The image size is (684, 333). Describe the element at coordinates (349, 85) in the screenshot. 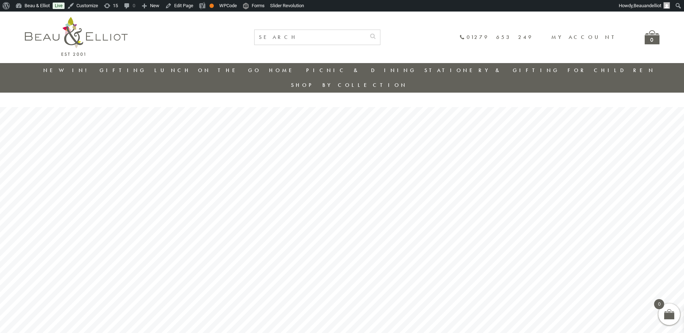

I see `a: Shop by collection` at that location.